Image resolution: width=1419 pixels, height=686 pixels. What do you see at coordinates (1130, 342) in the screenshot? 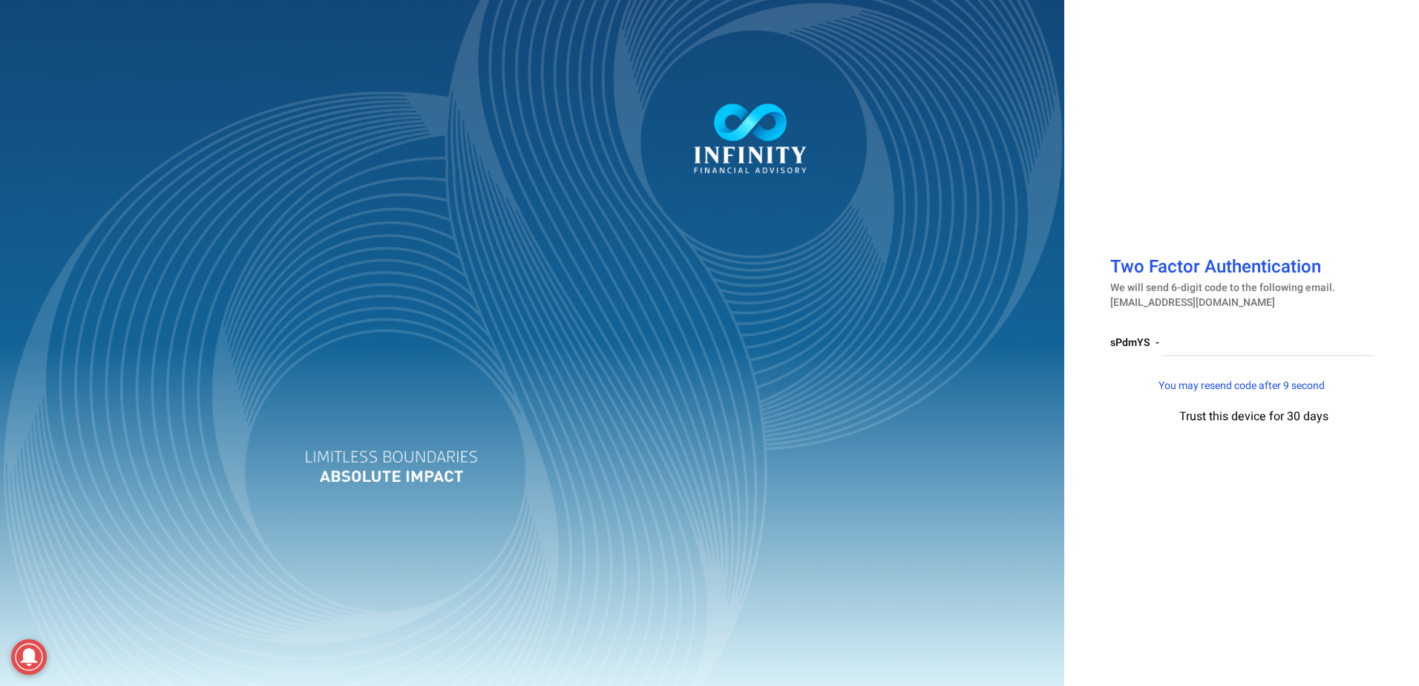
I see `span: sPdmYS` at bounding box center [1130, 342].